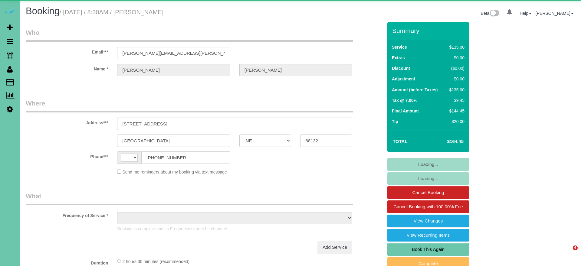  What do you see at coordinates (43, 11) in the screenshot?
I see `span: Booking` at bounding box center [43, 11].